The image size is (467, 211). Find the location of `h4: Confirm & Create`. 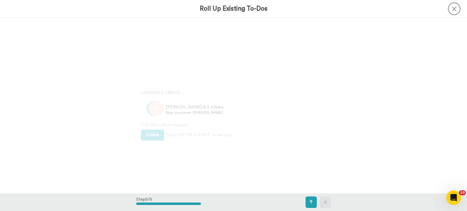

h4: Confirm & Create is located at coordinates (234, 93).